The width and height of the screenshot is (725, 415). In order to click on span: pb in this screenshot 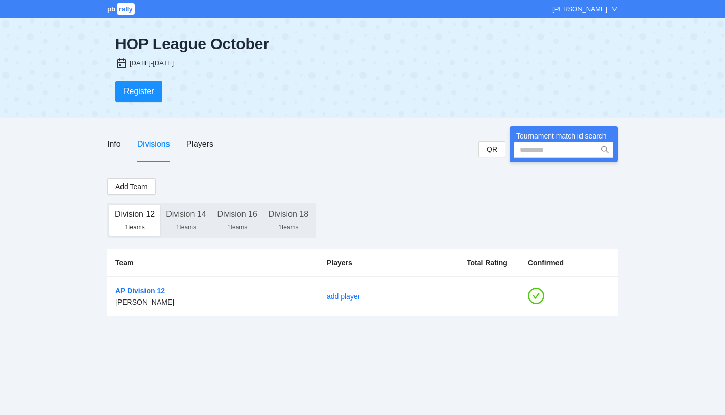, I will do `click(111, 9)`.